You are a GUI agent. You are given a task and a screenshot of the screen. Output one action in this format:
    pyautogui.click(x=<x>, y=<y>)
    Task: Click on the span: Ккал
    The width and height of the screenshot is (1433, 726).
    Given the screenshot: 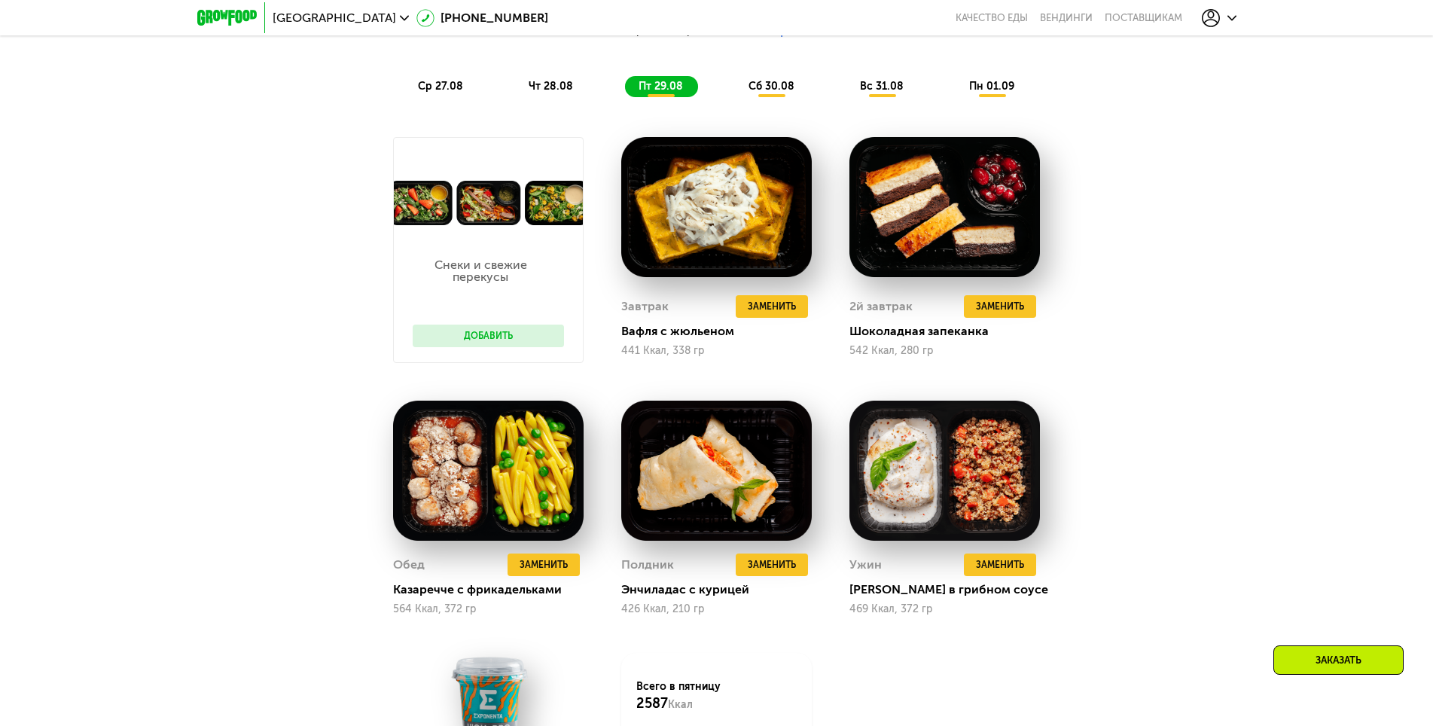 What is the action you would take?
    pyautogui.click(x=680, y=704)
    